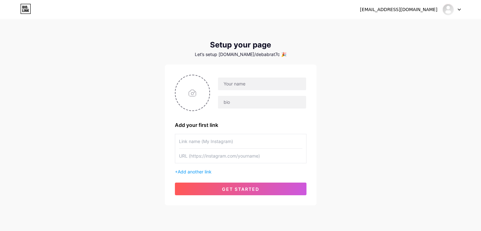  Describe the element at coordinates (262, 102) in the screenshot. I see `input: bio` at that location.